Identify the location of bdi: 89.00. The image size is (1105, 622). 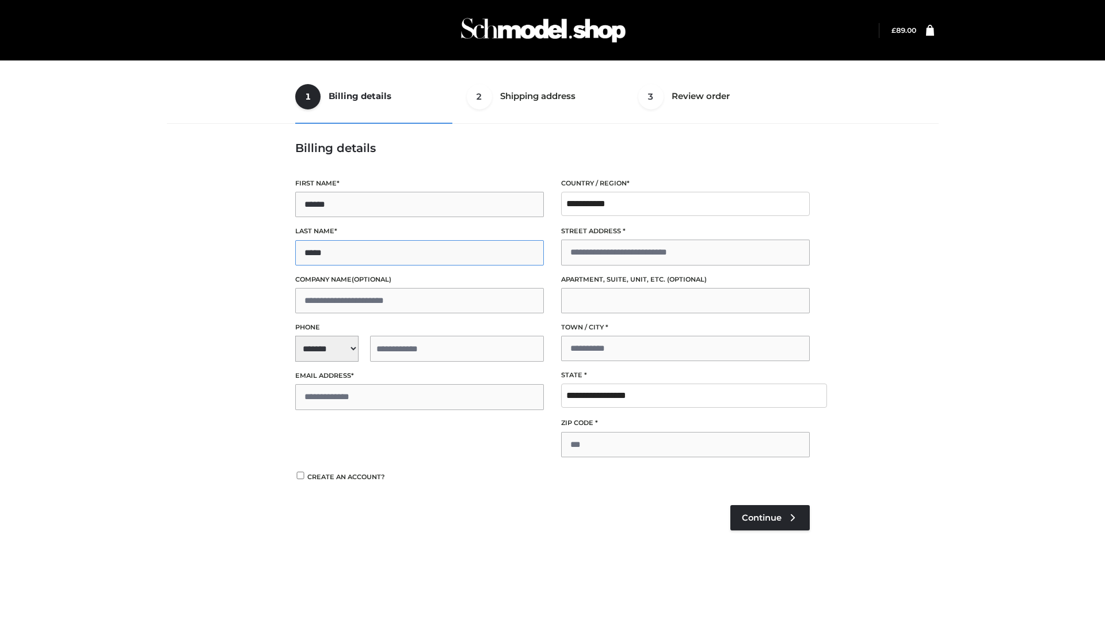
(904, 30).